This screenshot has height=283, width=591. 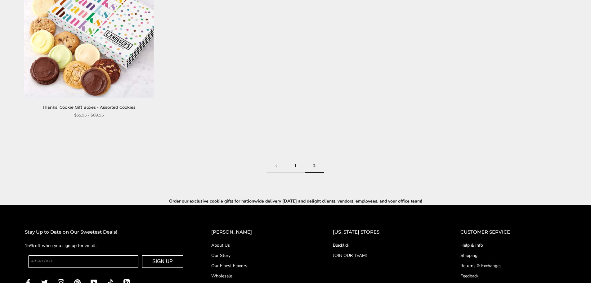 What do you see at coordinates (513, 245) in the screenshot?
I see `a: Help & Info` at bounding box center [513, 245].